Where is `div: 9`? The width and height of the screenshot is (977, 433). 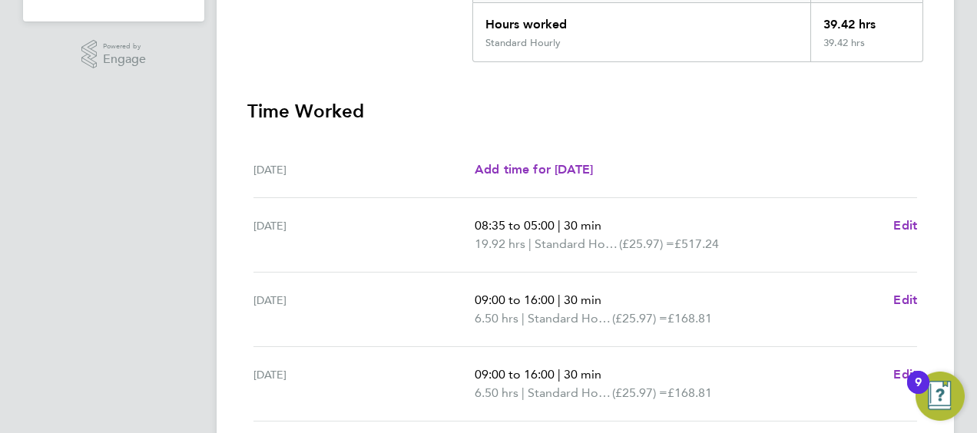 div: 9 is located at coordinates (918, 393).